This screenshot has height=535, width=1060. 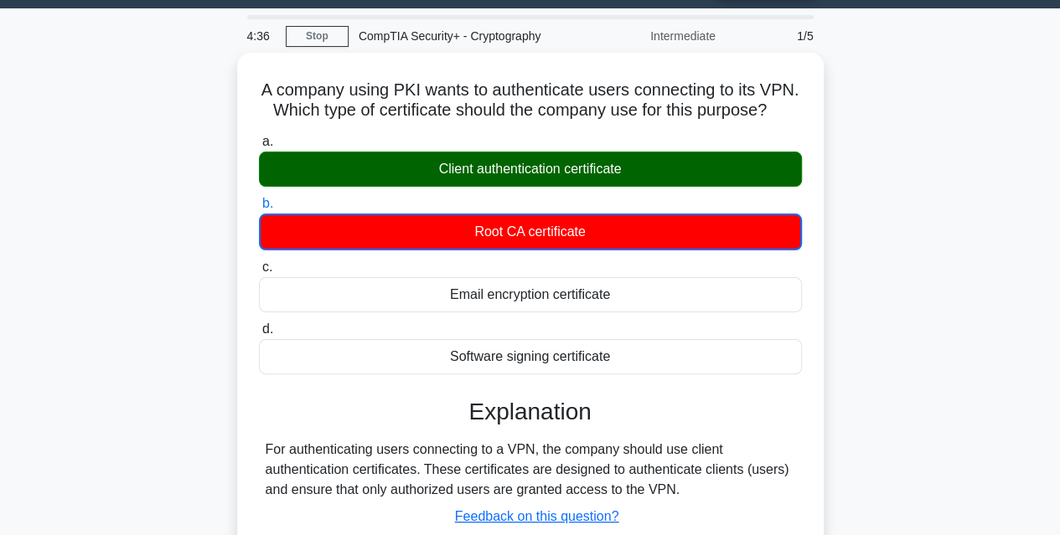 What do you see at coordinates (530, 232) in the screenshot?
I see `div: Root CA certificate` at bounding box center [530, 232].